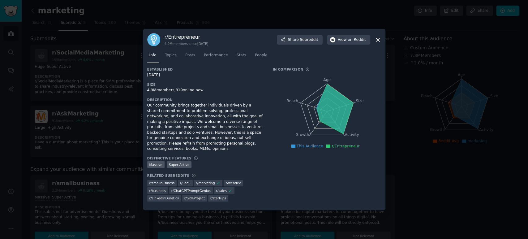  What do you see at coordinates (351, 135) in the screenshot?
I see `tspan: Activity` at bounding box center [351, 135].